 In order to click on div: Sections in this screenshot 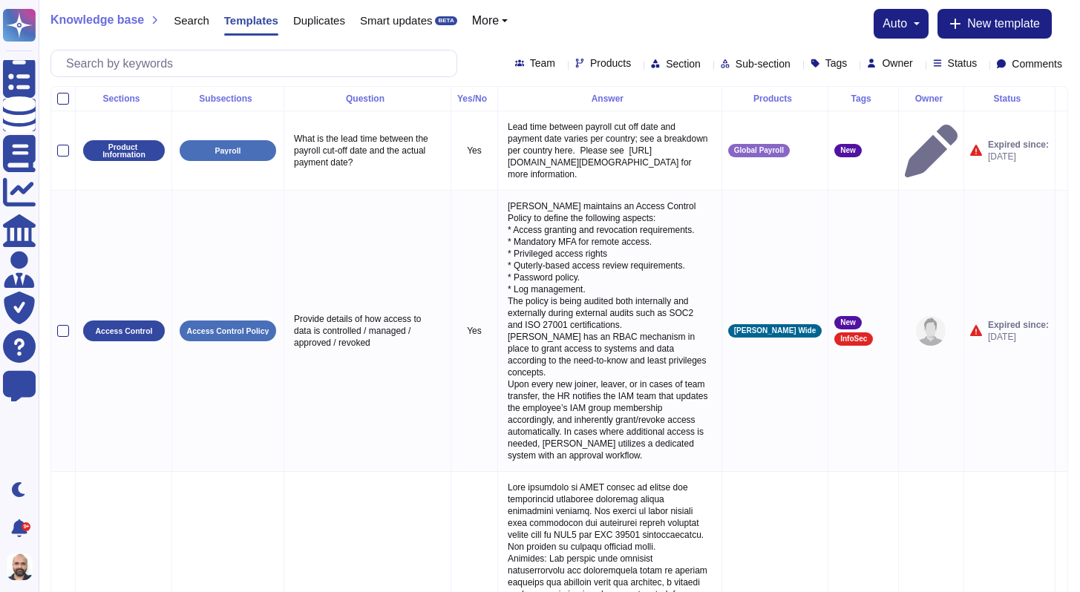, I will do `click(123, 99)`.